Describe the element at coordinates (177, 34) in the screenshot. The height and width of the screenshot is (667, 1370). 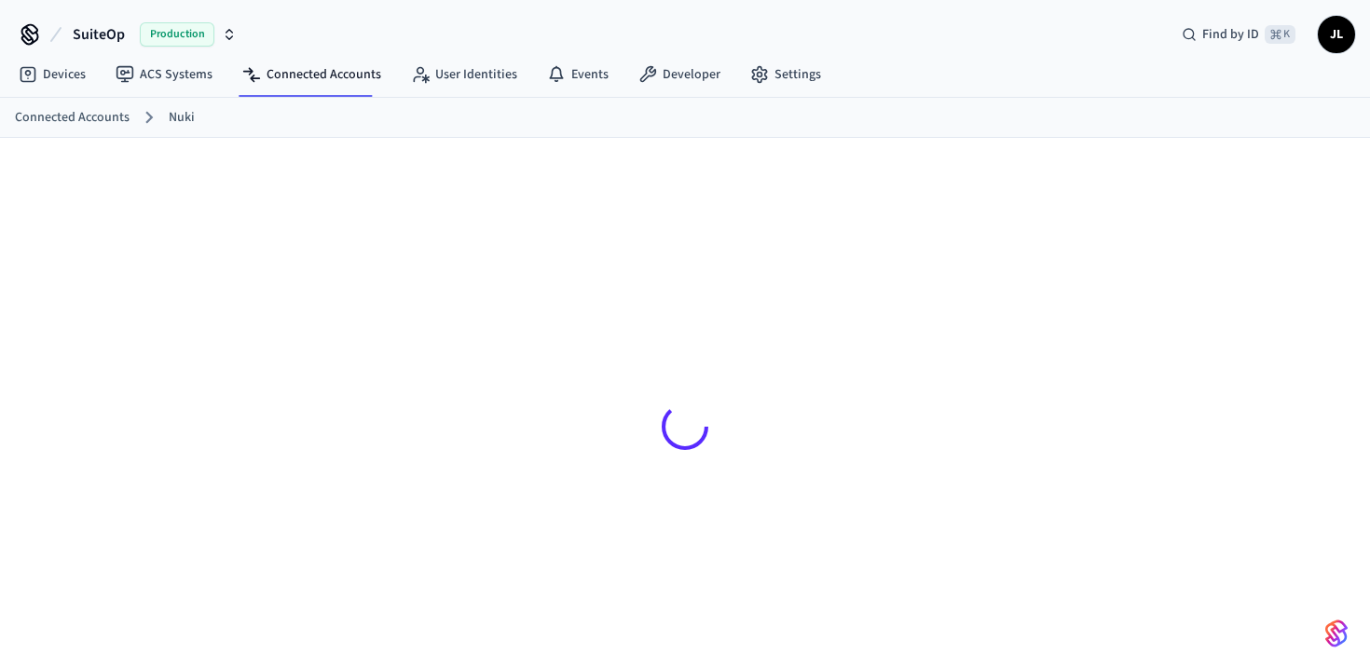
I see `span: Production` at that location.